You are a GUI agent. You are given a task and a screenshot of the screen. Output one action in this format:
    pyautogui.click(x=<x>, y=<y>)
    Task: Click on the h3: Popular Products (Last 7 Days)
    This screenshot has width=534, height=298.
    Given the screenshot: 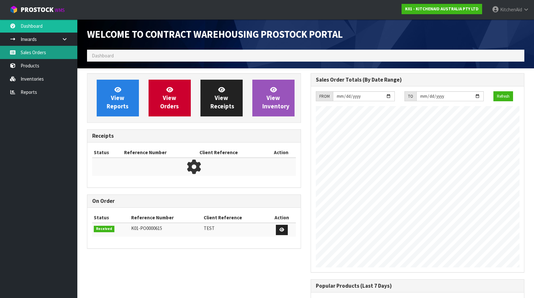 What is the action you would take?
    pyautogui.click(x=418, y=286)
    